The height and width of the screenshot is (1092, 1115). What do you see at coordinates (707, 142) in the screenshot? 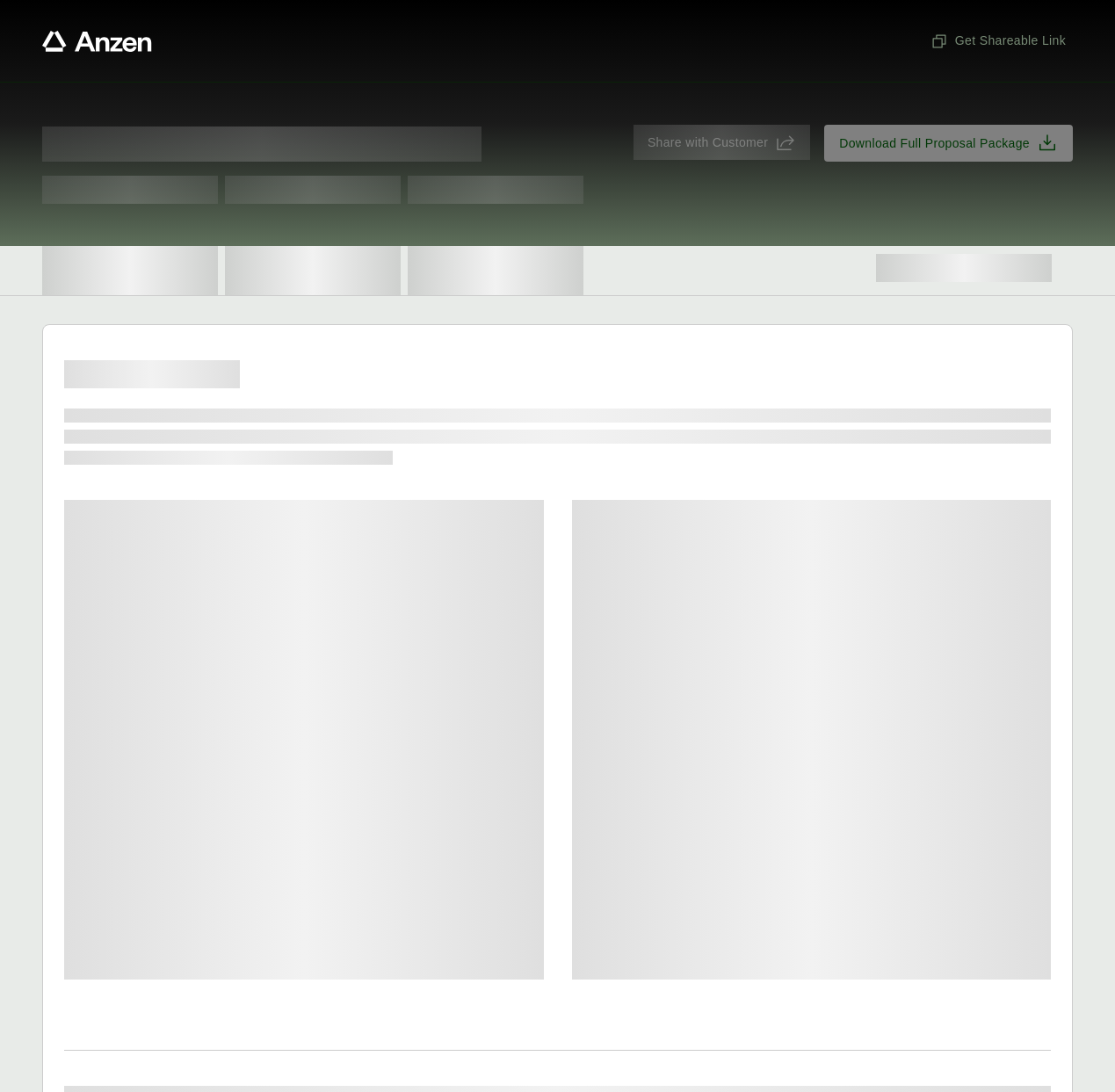
I see `span: Share with Customer` at bounding box center [707, 142].